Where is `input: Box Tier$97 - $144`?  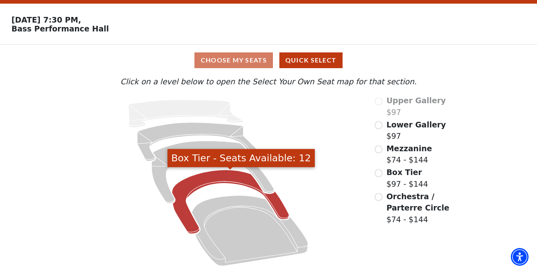
input: Box Tier$97 - $144 is located at coordinates (379, 173).